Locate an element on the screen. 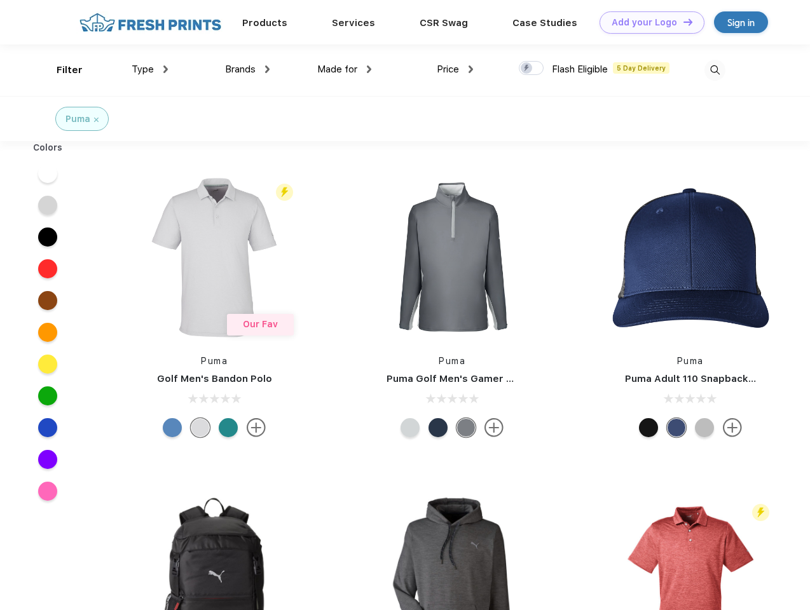  a: Puma Golf Men's Gamer Golf Quarter-Zip is located at coordinates (487, 379).